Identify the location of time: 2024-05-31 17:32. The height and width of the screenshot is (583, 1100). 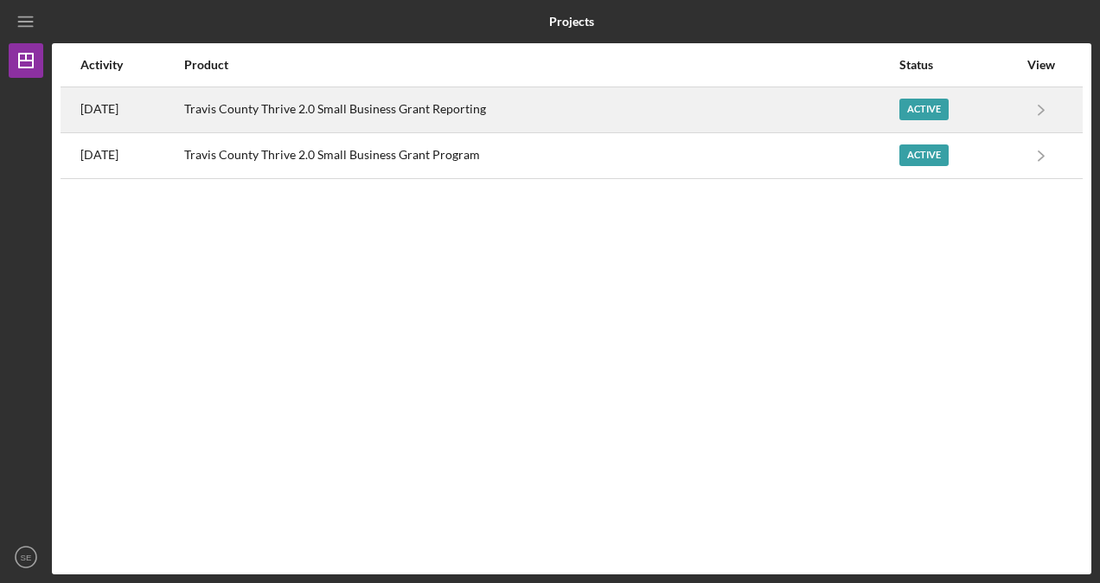
(99, 155).